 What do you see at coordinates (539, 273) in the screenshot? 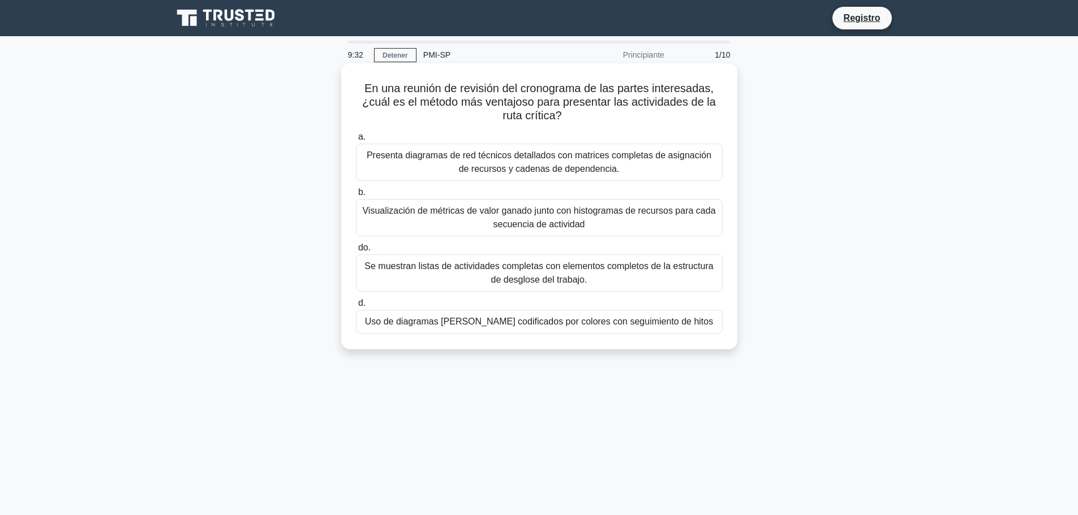
I see `font: Se muestran listas de actividades completas con elementos completos de la estructura de desglose ...` at bounding box center [539, 273].